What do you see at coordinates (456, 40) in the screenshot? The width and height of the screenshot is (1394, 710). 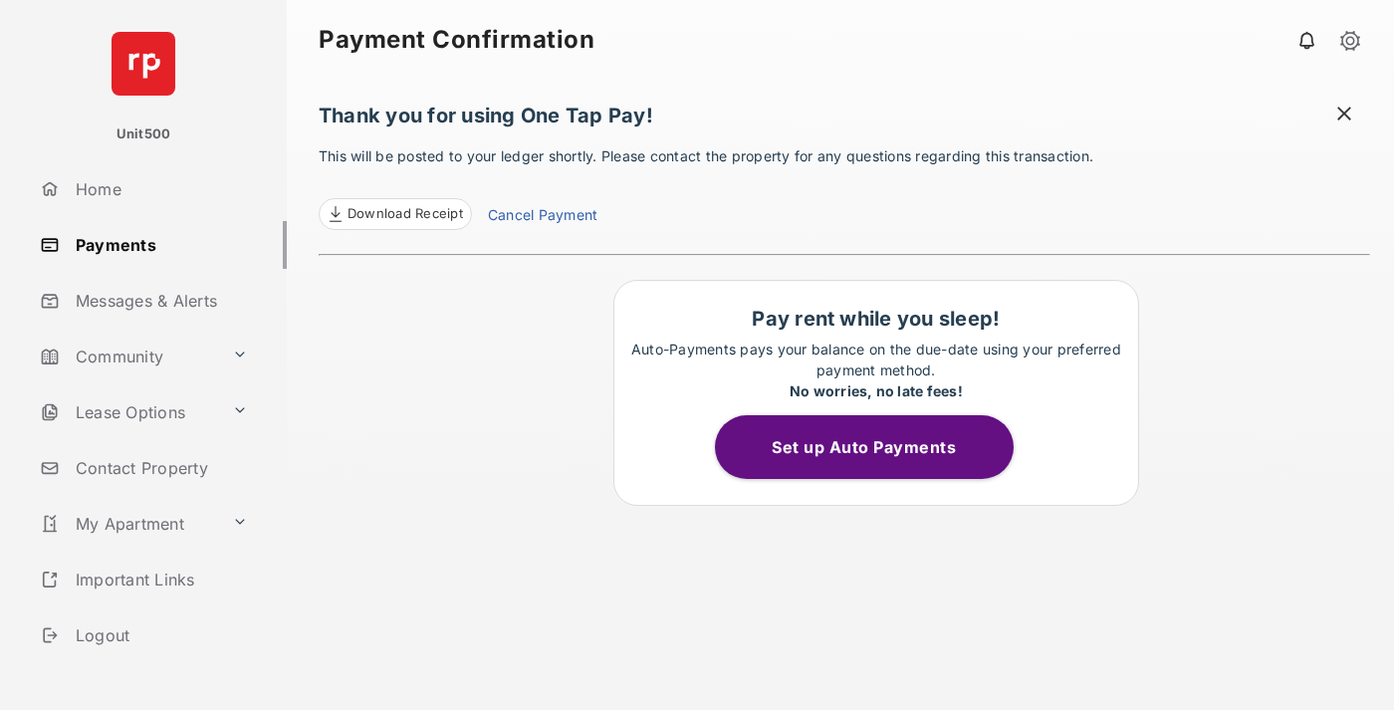 I see `strong: Payment Confirmation` at bounding box center [456, 40].